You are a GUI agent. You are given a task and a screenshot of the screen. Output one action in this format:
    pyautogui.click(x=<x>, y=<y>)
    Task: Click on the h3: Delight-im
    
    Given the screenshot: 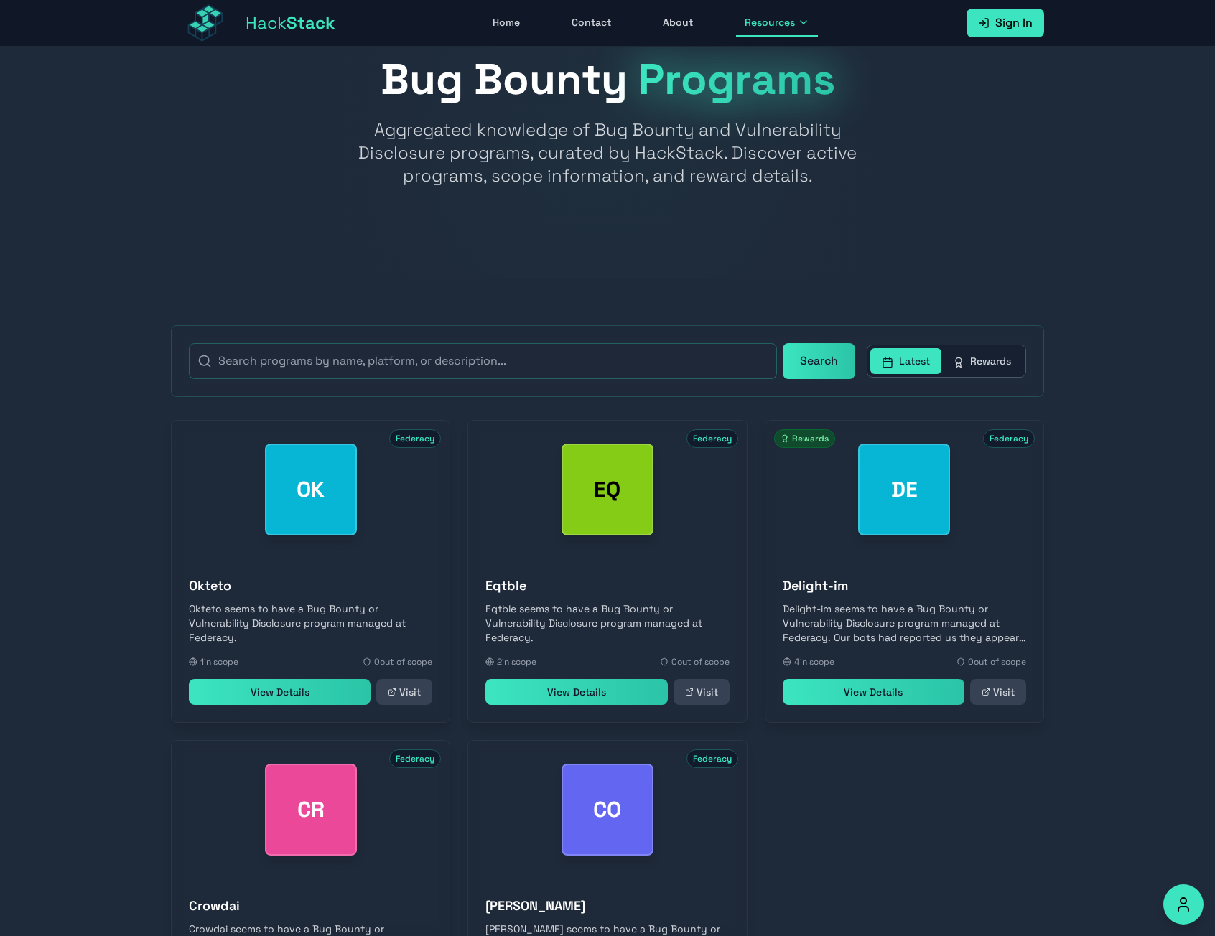 What is the action you would take?
    pyautogui.click(x=904, y=586)
    